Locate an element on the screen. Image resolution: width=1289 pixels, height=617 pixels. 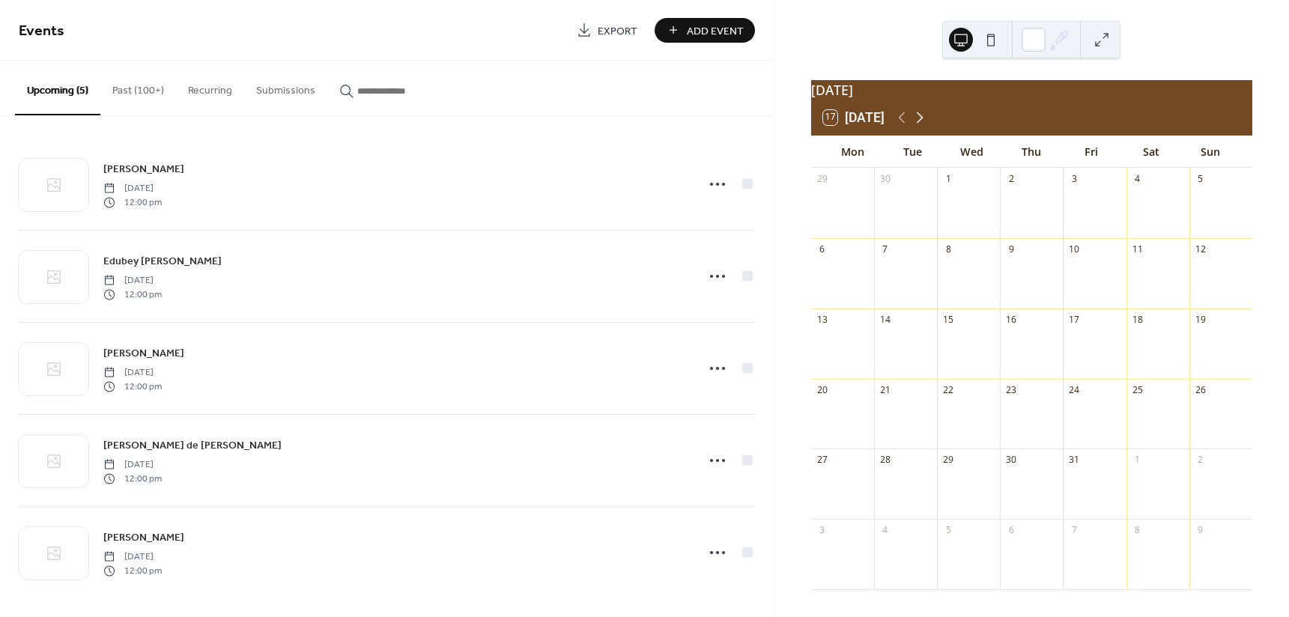
div: 18 is located at coordinates (1137, 319).